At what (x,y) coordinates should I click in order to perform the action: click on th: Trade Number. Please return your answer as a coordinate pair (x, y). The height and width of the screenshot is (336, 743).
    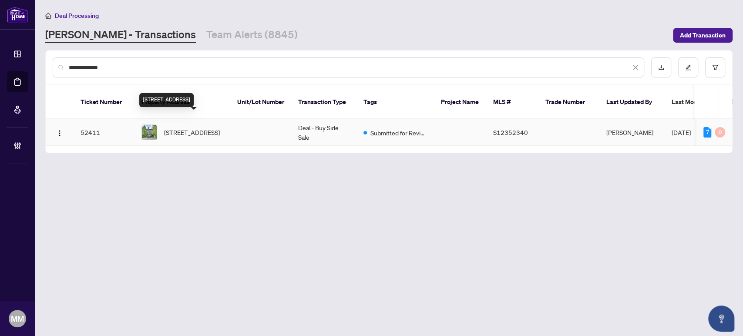
    Looking at the image, I should click on (569, 102).